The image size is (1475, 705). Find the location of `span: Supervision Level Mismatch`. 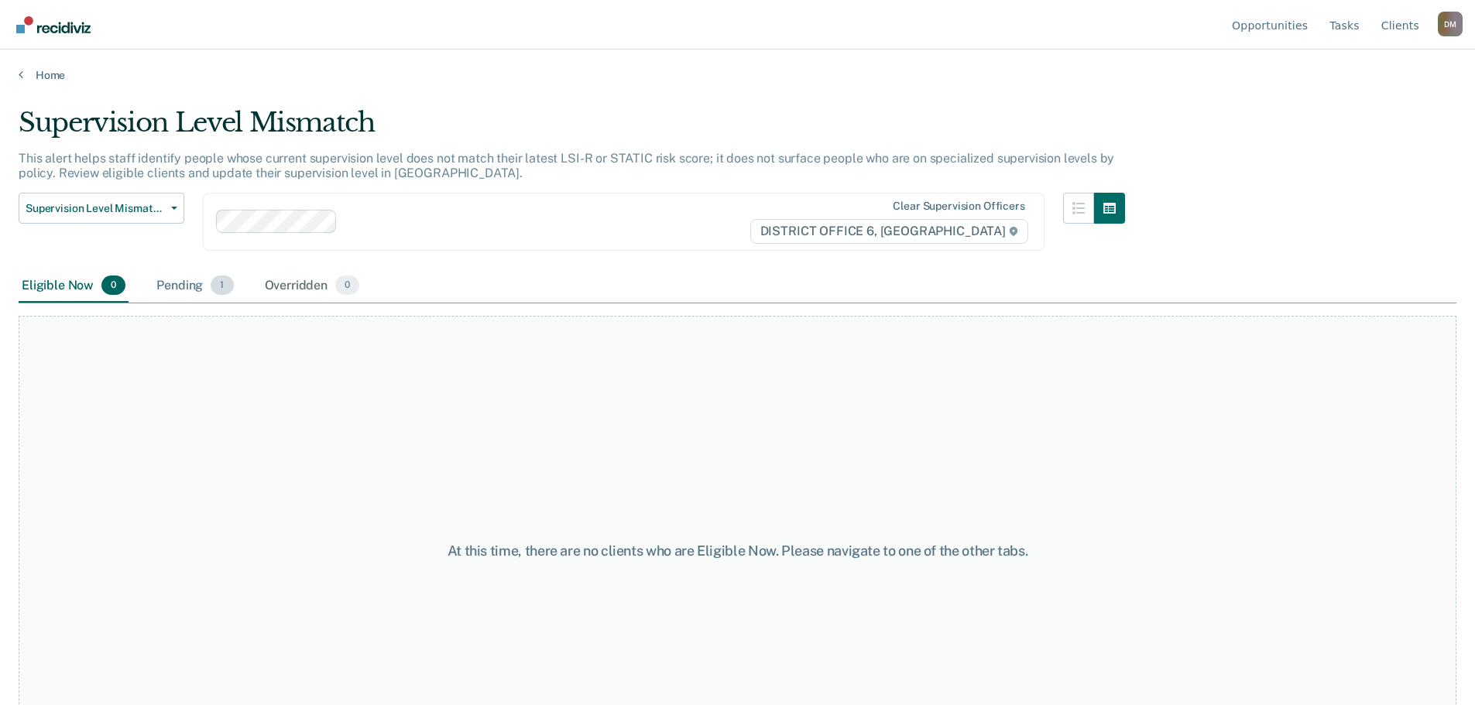

span: Supervision Level Mismatch is located at coordinates (95, 208).